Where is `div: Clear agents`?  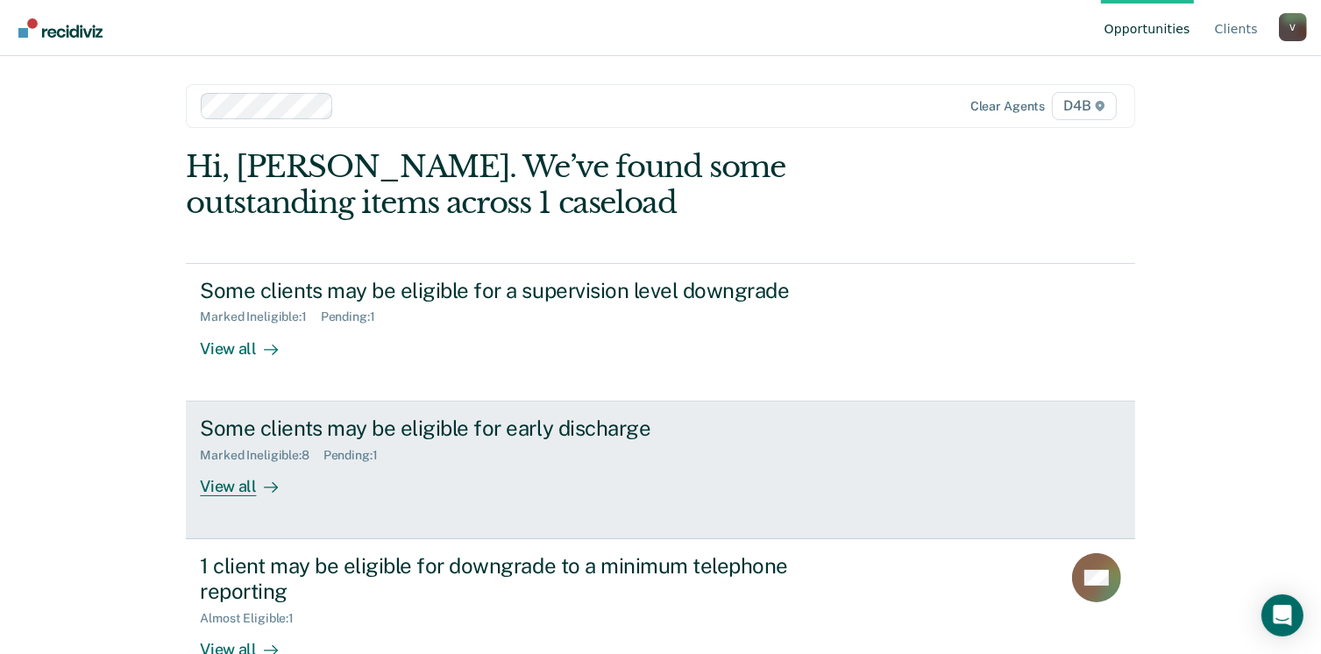 div: Clear agents is located at coordinates (1007, 106).